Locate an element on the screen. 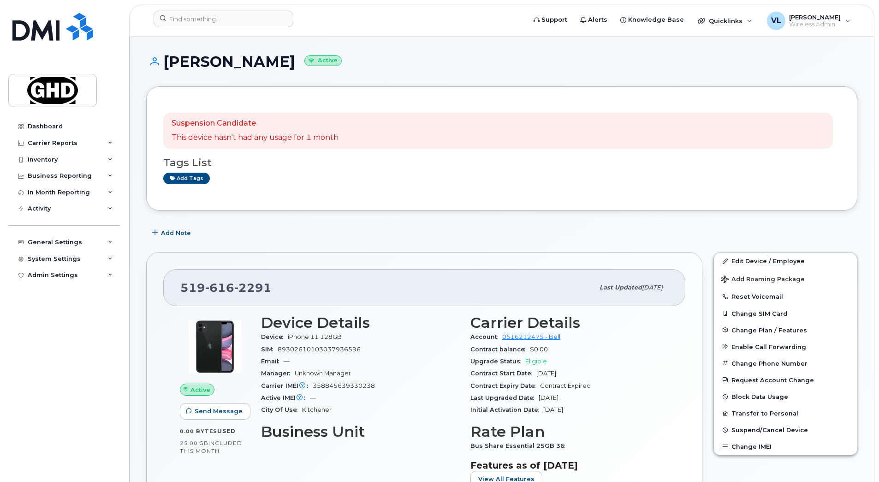  button: Change Plan / Features is located at coordinates (786, 330).